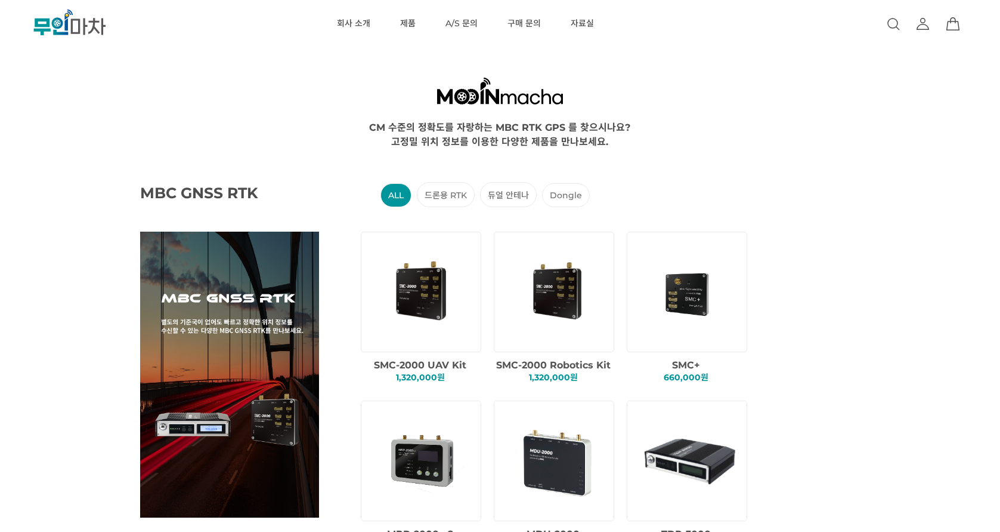 Image resolution: width=1000 pixels, height=532 pixels. Describe the element at coordinates (689, 460) in the screenshot. I see `img: 29e1ed50bec2d2c3d08ab21b2fffb945.png` at that location.